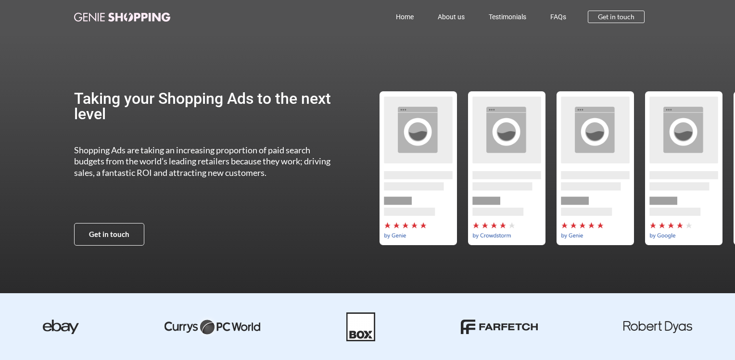  What do you see at coordinates (500, 327) in the screenshot?
I see `img: farfetch-01` at bounding box center [500, 327].